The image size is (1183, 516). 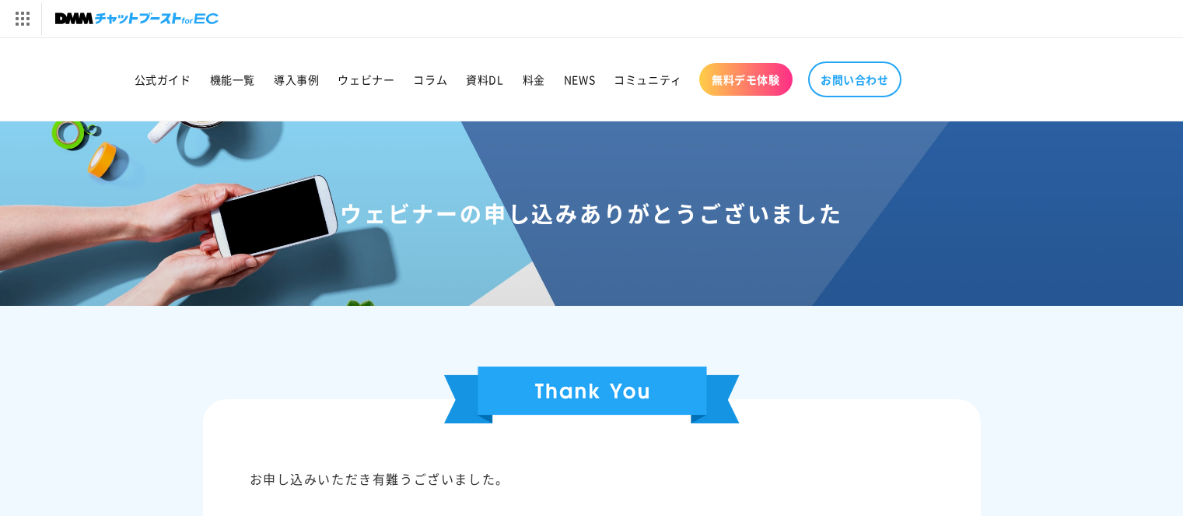 I want to click on a: NEWS, so click(x=580, y=79).